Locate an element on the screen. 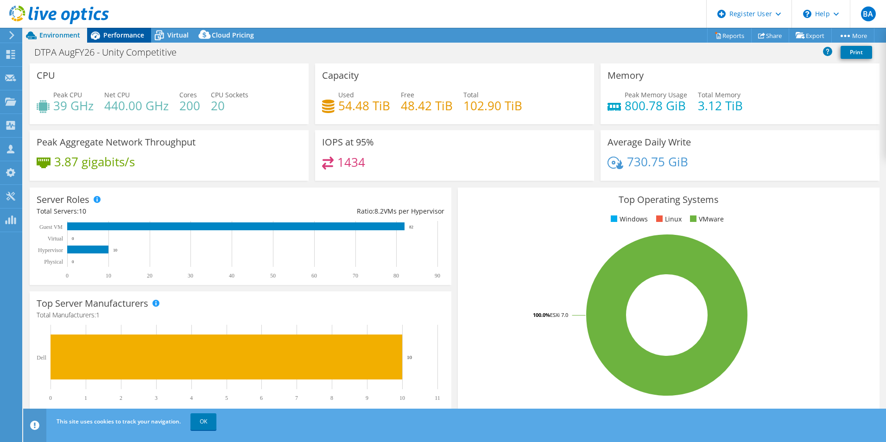 The image size is (886, 442). text: Hypervisor is located at coordinates (51, 250).